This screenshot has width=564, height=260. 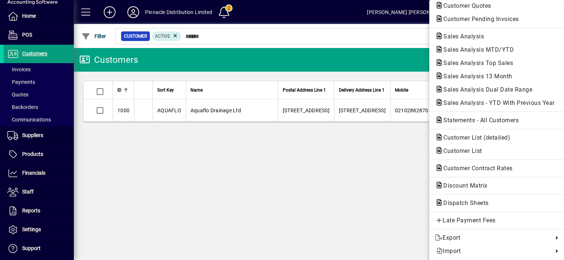 I want to click on span: Customer Pending Invoices, so click(x=479, y=19).